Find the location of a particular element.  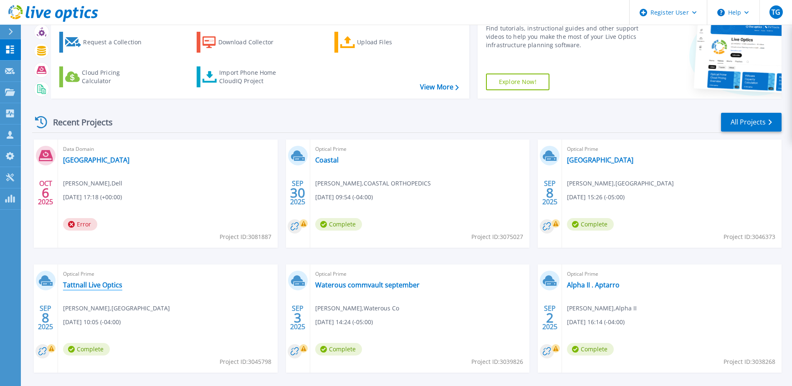

a: View More is located at coordinates (439, 87).